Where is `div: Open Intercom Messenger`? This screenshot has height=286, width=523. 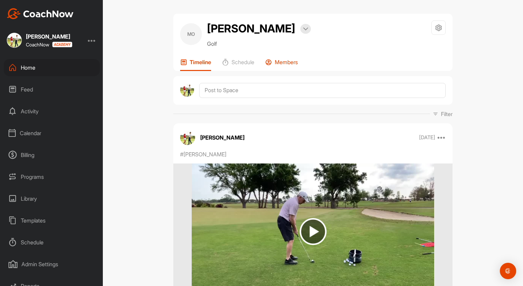 div: Open Intercom Messenger is located at coordinates (508, 271).